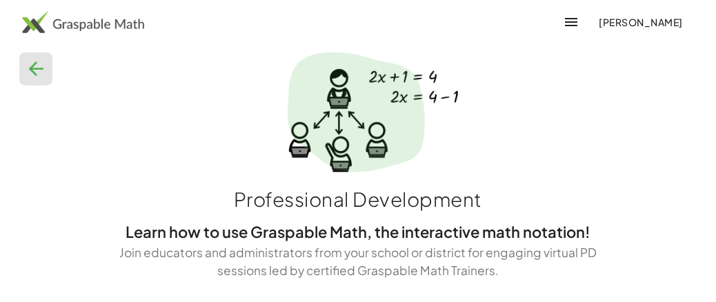  What do you see at coordinates (358, 232) in the screenshot?
I see `p: Learn how to use Graspable Math, the interactive math notation!` at bounding box center [358, 232].